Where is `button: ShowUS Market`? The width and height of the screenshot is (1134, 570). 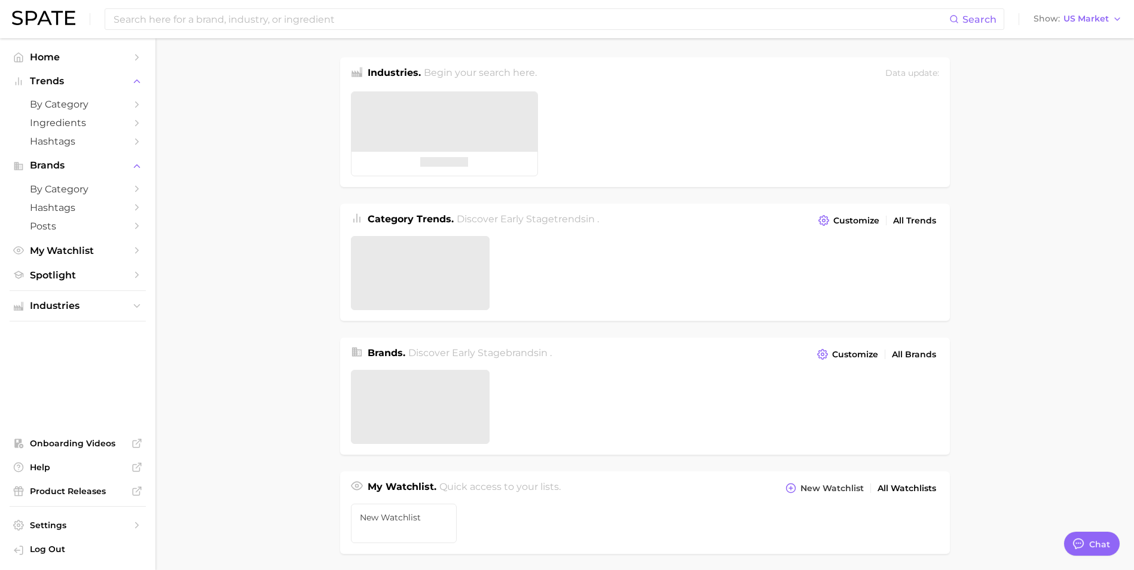 button: ShowUS Market is located at coordinates (1078, 19).